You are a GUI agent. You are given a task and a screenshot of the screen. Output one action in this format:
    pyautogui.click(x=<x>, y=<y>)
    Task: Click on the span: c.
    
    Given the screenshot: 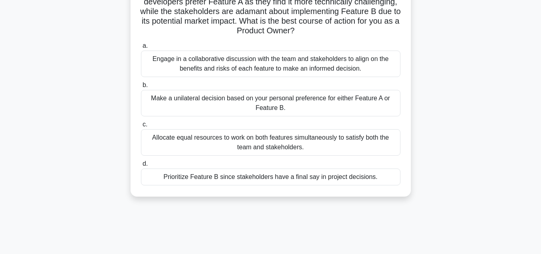 What is the action you would take?
    pyautogui.click(x=145, y=124)
    